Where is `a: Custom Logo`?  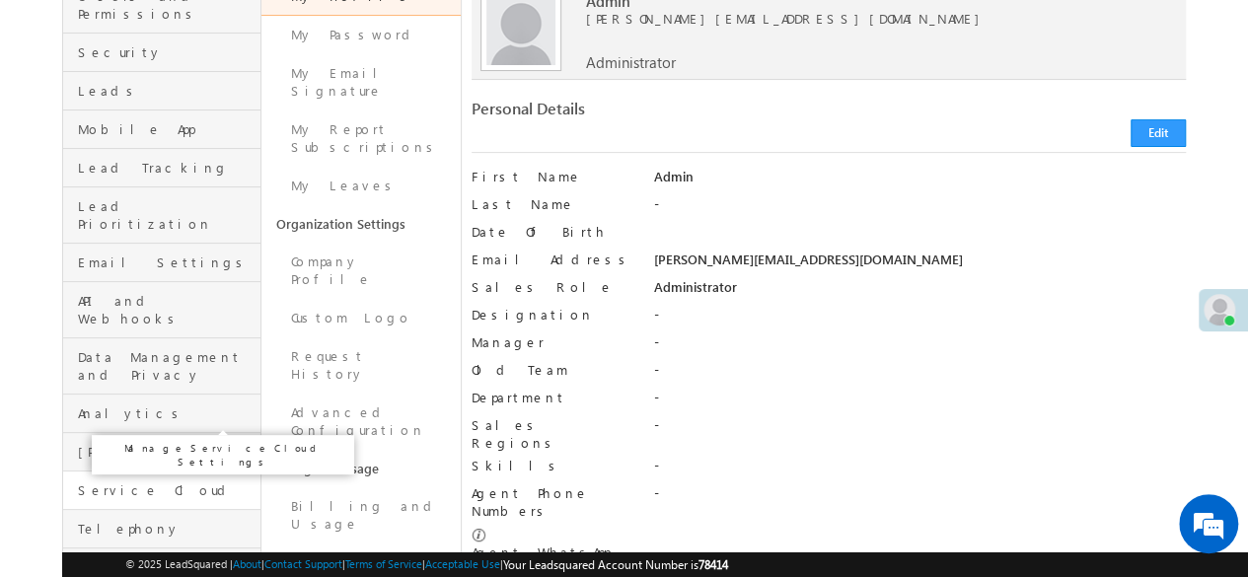 a: Custom Logo is located at coordinates (360, 318).